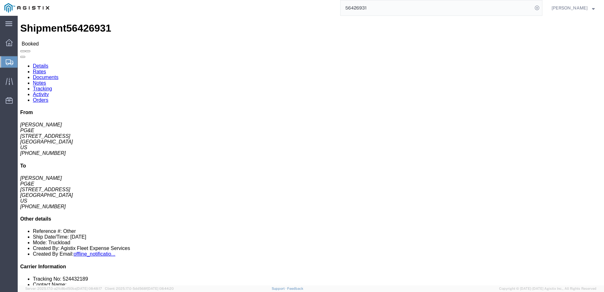 The height and width of the screenshot is (292, 604). I want to click on span: Deni Smith, so click(569, 8).